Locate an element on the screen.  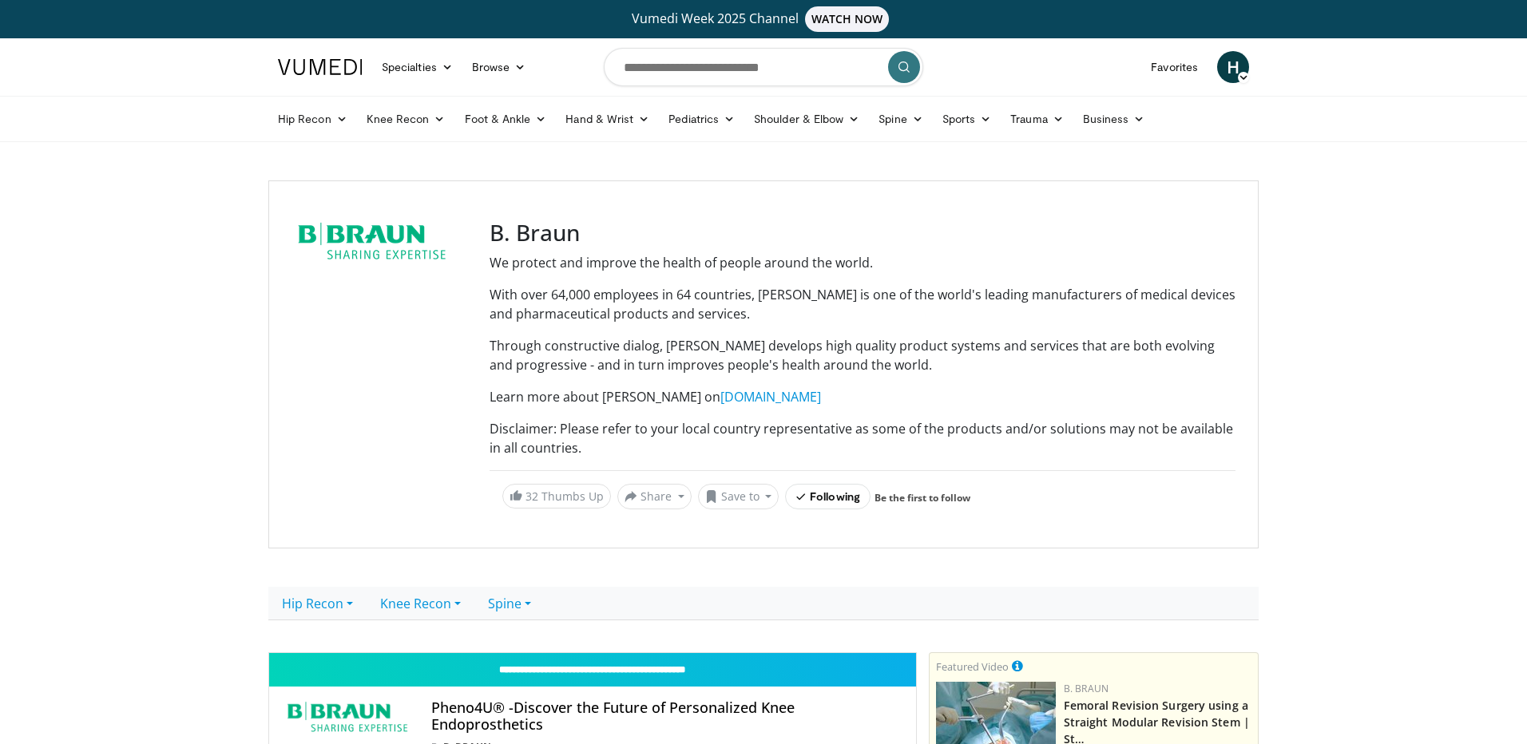
a: Specialties is located at coordinates (417, 67).